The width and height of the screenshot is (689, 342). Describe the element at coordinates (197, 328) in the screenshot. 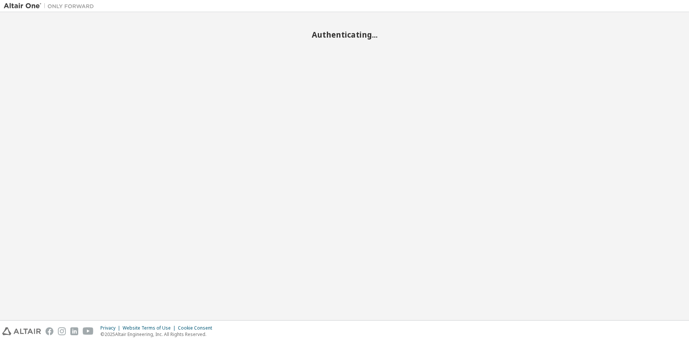

I see `div: Cookie Consent` at that location.